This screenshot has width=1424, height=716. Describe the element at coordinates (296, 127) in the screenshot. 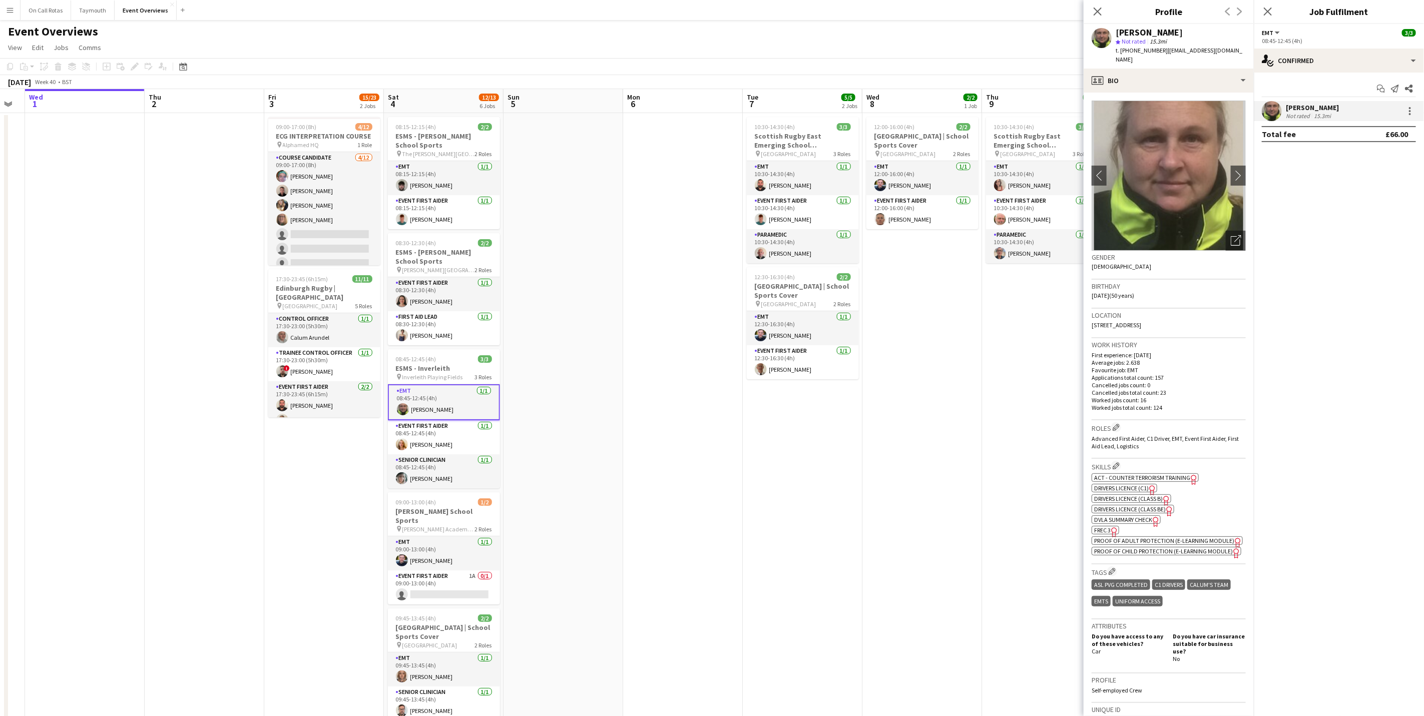

I see `span: 09:00-17:00 (8h)` at that location.